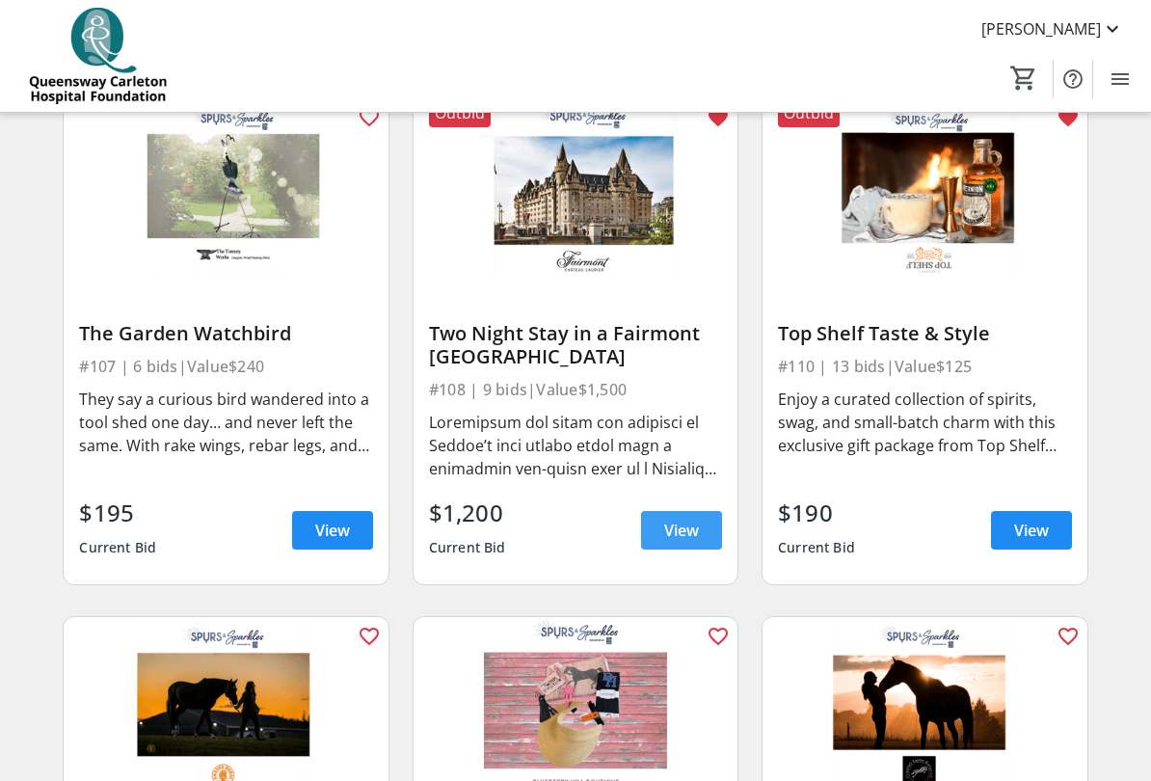 The width and height of the screenshot is (1151, 781). I want to click on div: Enjoy a curated collection of spirits, swag, and small-batch charm with this exclusive gift packa..., so click(924, 422).